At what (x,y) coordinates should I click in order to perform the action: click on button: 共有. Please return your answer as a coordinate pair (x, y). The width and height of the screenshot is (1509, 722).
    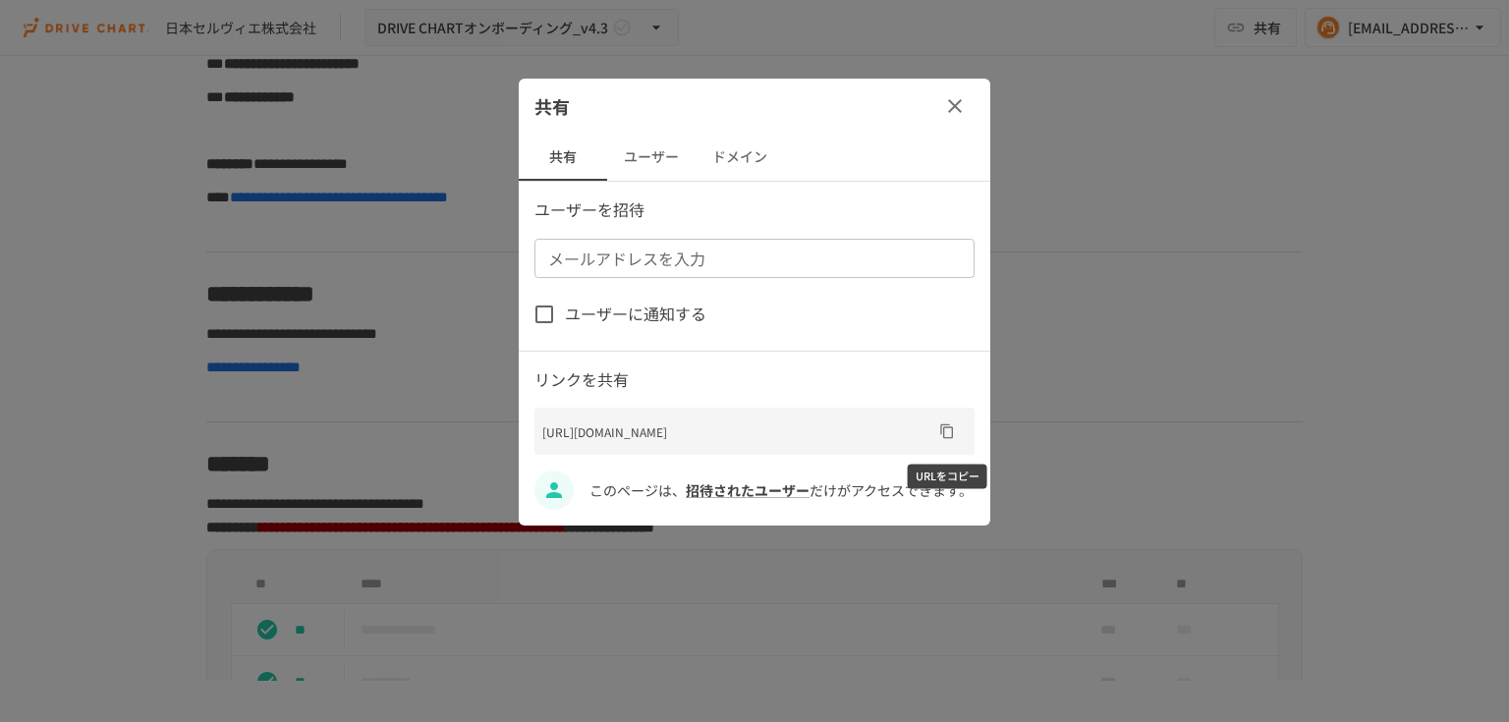
    Looking at the image, I should click on (563, 157).